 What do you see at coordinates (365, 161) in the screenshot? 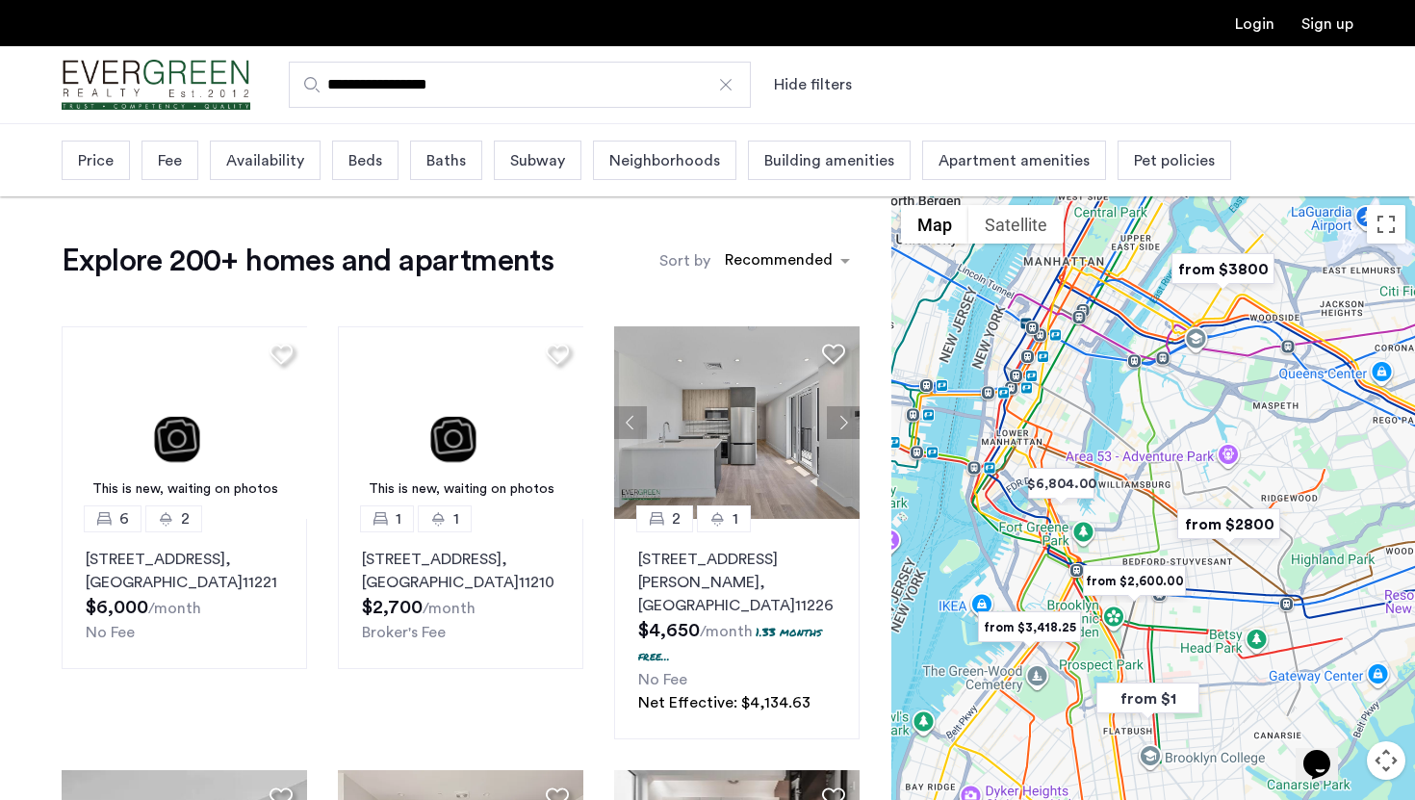
I see `span: Beds` at bounding box center [365, 161].